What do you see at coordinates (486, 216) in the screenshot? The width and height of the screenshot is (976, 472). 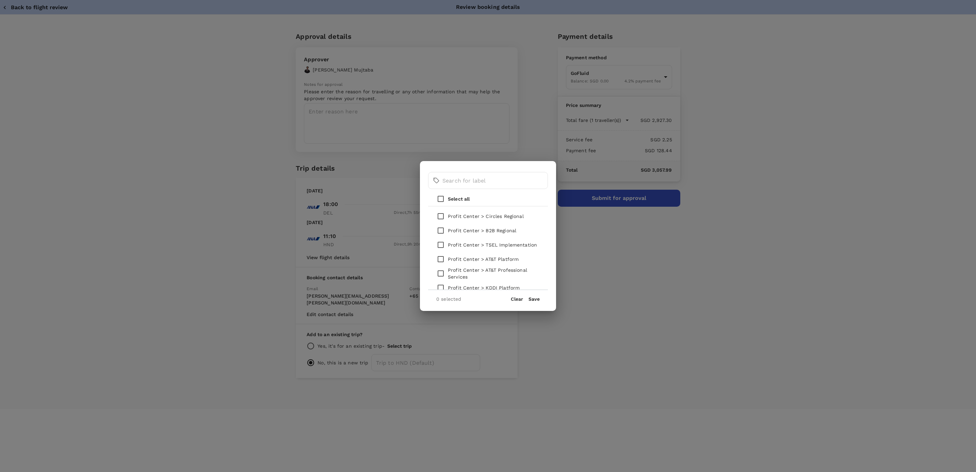 I see `p: Profit Center > Circles Regional` at bounding box center [486, 216].